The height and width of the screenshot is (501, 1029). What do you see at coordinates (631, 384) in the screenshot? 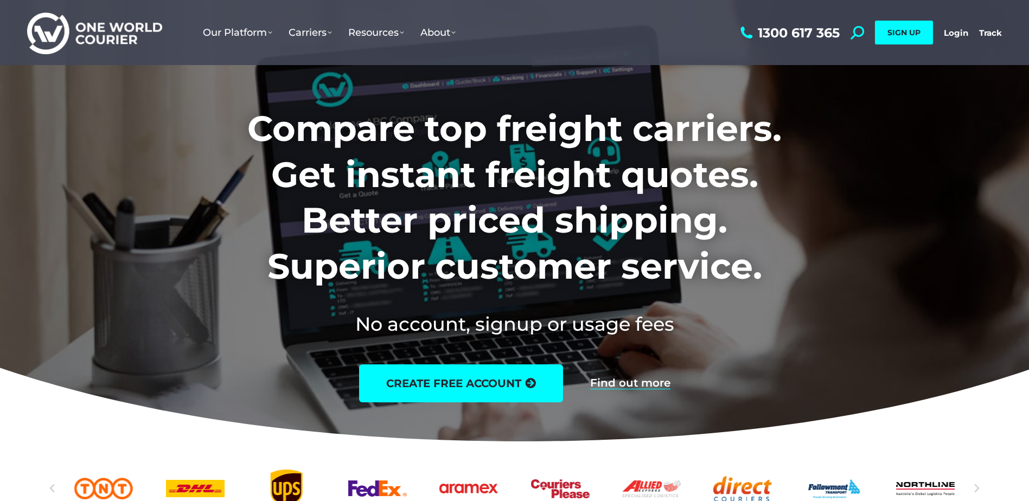
I see `a: Find out more` at bounding box center [631, 384].